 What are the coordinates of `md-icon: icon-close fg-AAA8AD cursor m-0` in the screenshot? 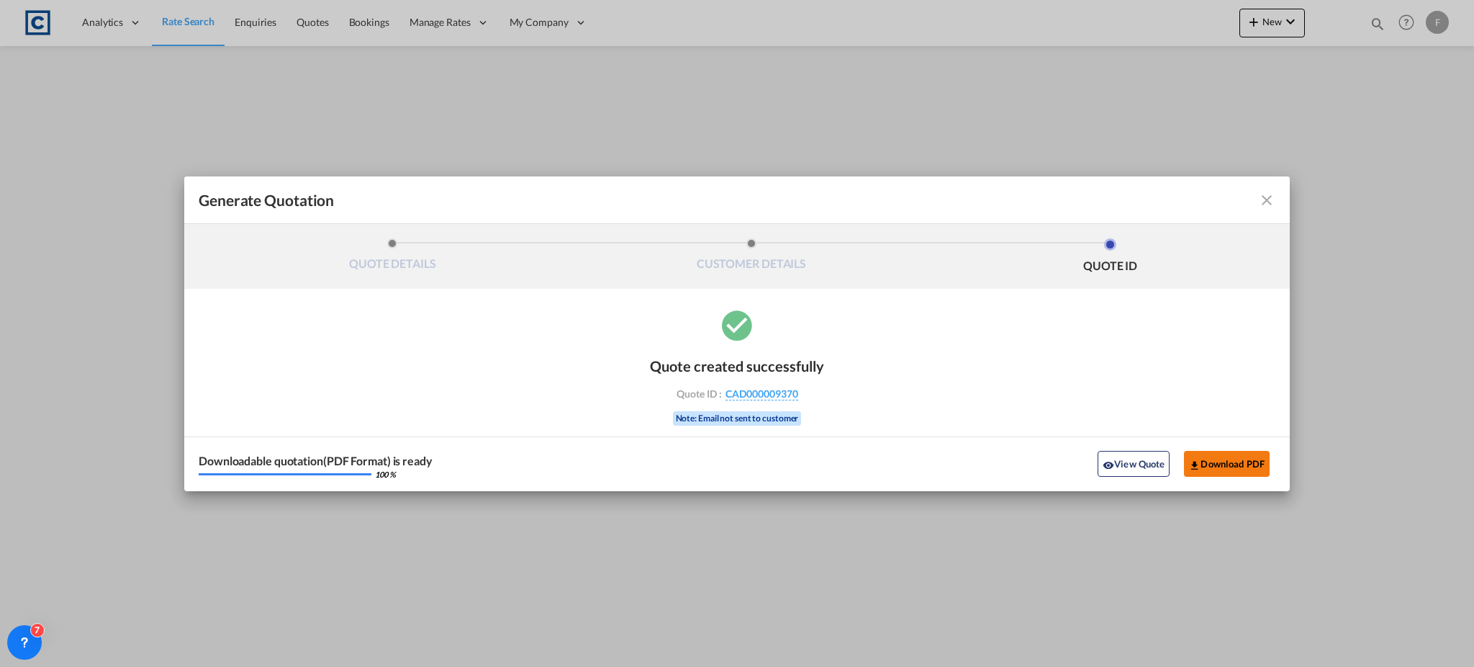 It's located at (1267, 200).